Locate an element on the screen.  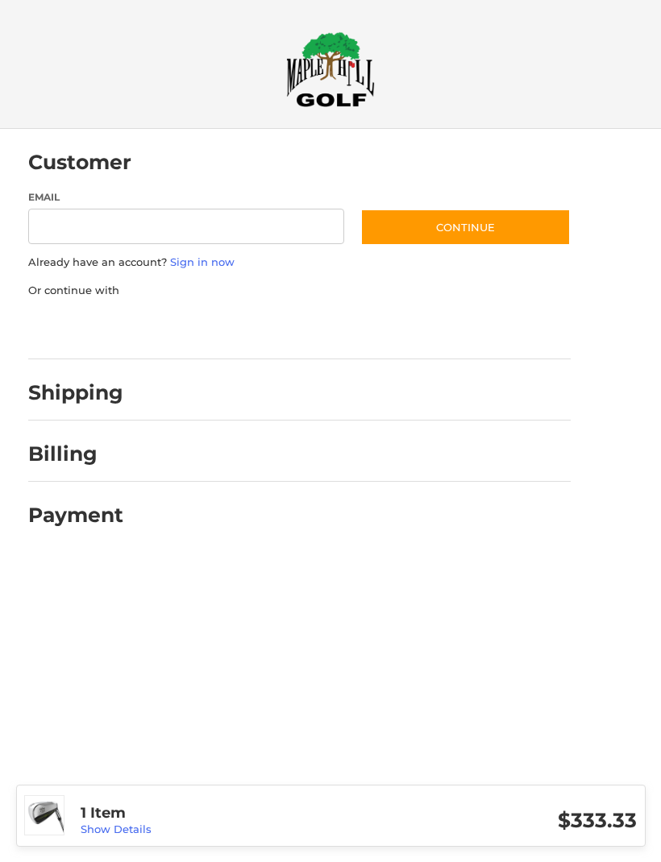
a: Sign in now is located at coordinates (202, 262).